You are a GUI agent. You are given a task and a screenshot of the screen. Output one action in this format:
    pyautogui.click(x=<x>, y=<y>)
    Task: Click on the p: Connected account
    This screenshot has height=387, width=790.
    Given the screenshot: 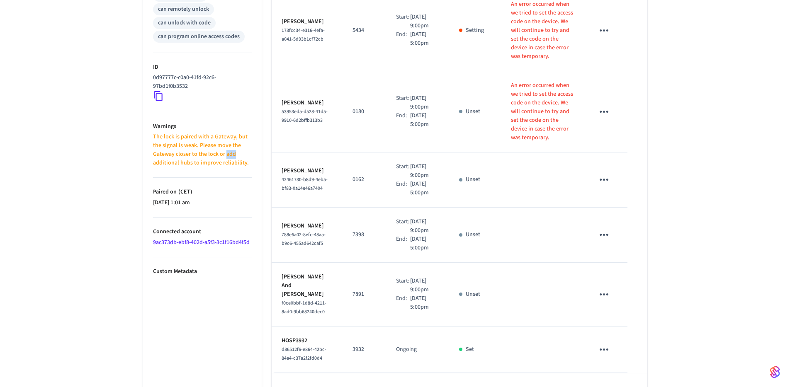 What is the action you would take?
    pyautogui.click(x=202, y=232)
    